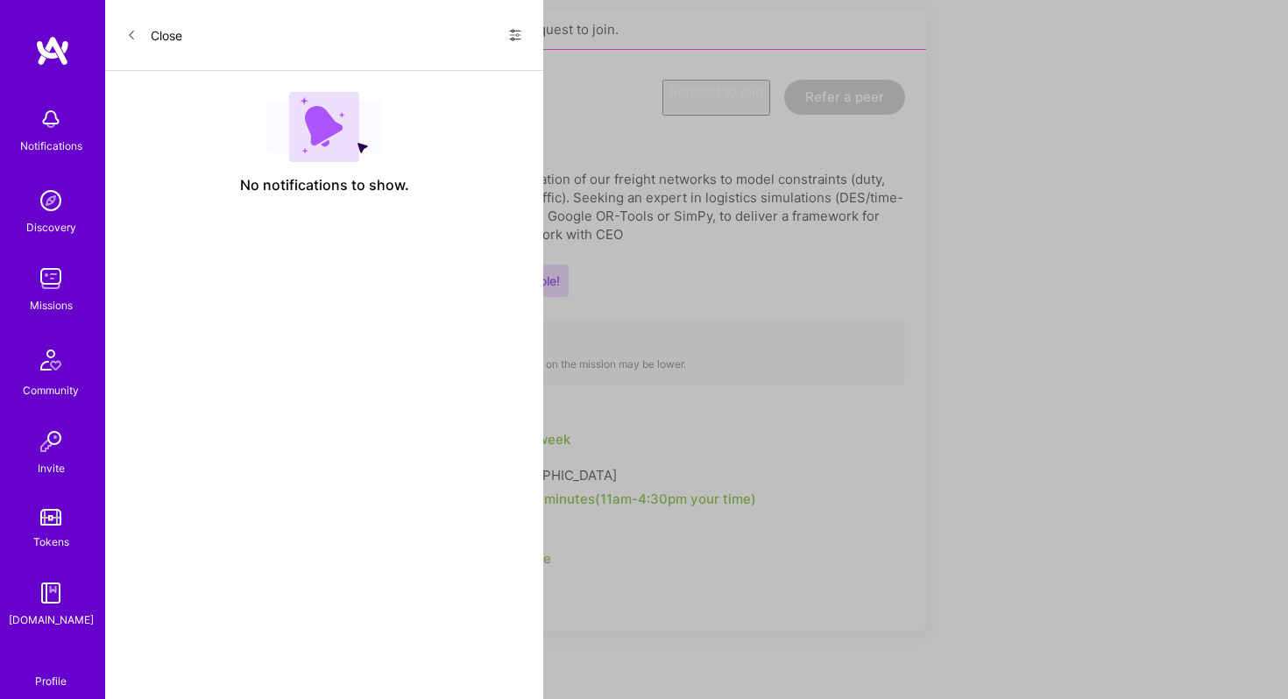 This screenshot has height=699, width=1288. I want to click on div: Tokens, so click(51, 542).